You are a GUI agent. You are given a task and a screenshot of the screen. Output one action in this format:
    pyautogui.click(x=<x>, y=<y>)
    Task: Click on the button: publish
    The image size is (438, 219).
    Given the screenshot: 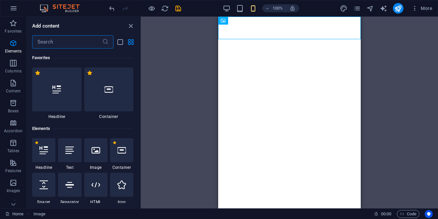 What is the action you would take?
    pyautogui.click(x=399, y=8)
    